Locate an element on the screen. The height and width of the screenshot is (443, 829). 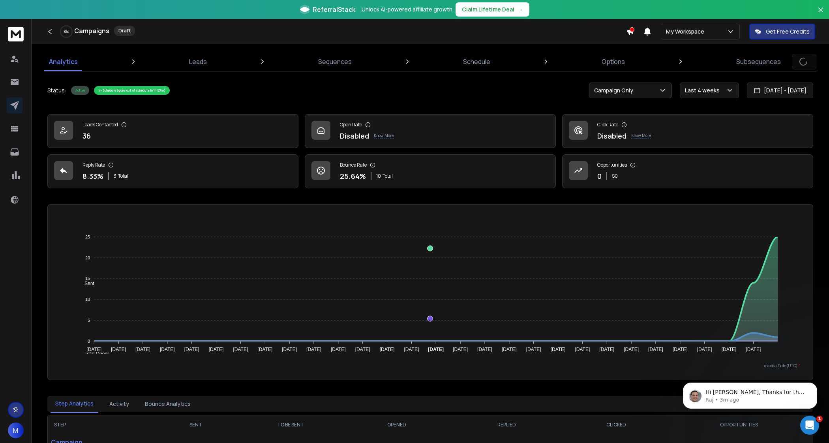
p: Last 4 weeks is located at coordinates (704, 90).